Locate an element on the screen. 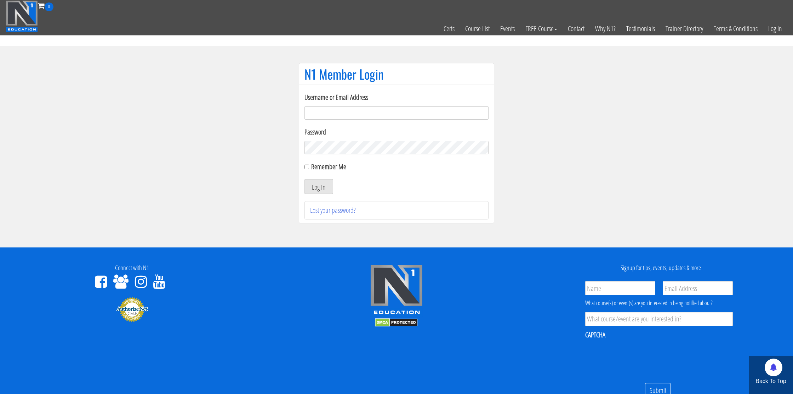 The height and width of the screenshot is (394, 793). input: Name is located at coordinates (620, 288).